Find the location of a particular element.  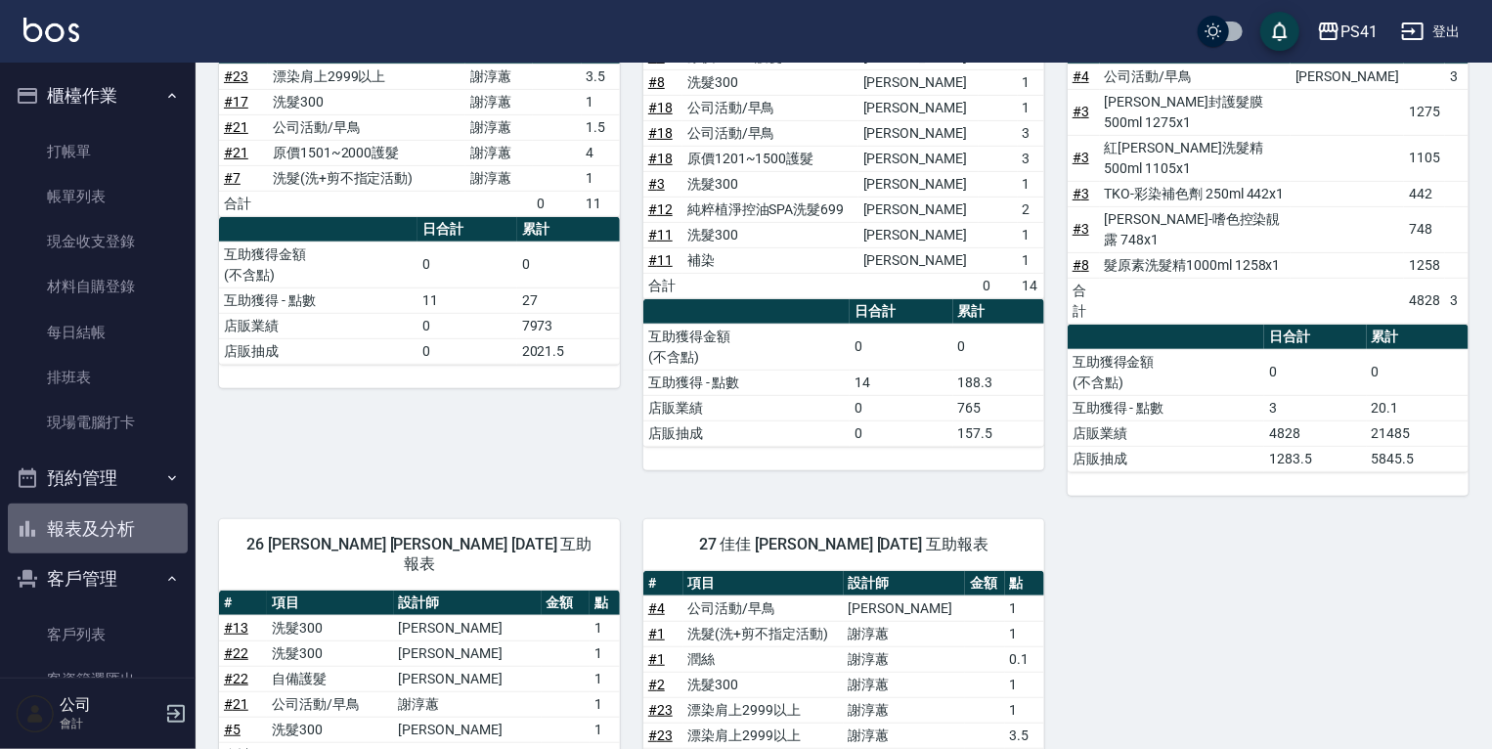

td: 2021.5 is located at coordinates (568, 351).